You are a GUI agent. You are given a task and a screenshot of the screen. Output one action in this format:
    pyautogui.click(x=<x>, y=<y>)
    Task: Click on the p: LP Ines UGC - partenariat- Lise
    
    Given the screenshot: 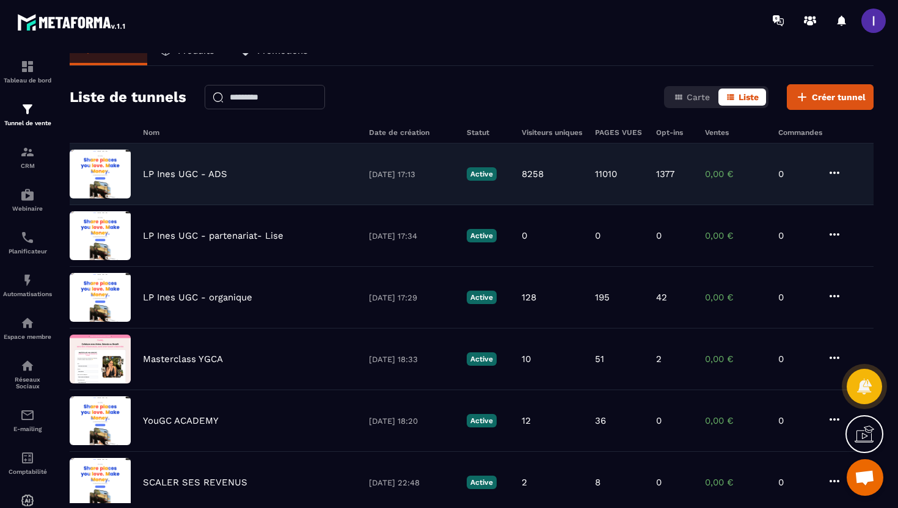 What is the action you would take?
    pyautogui.click(x=213, y=236)
    